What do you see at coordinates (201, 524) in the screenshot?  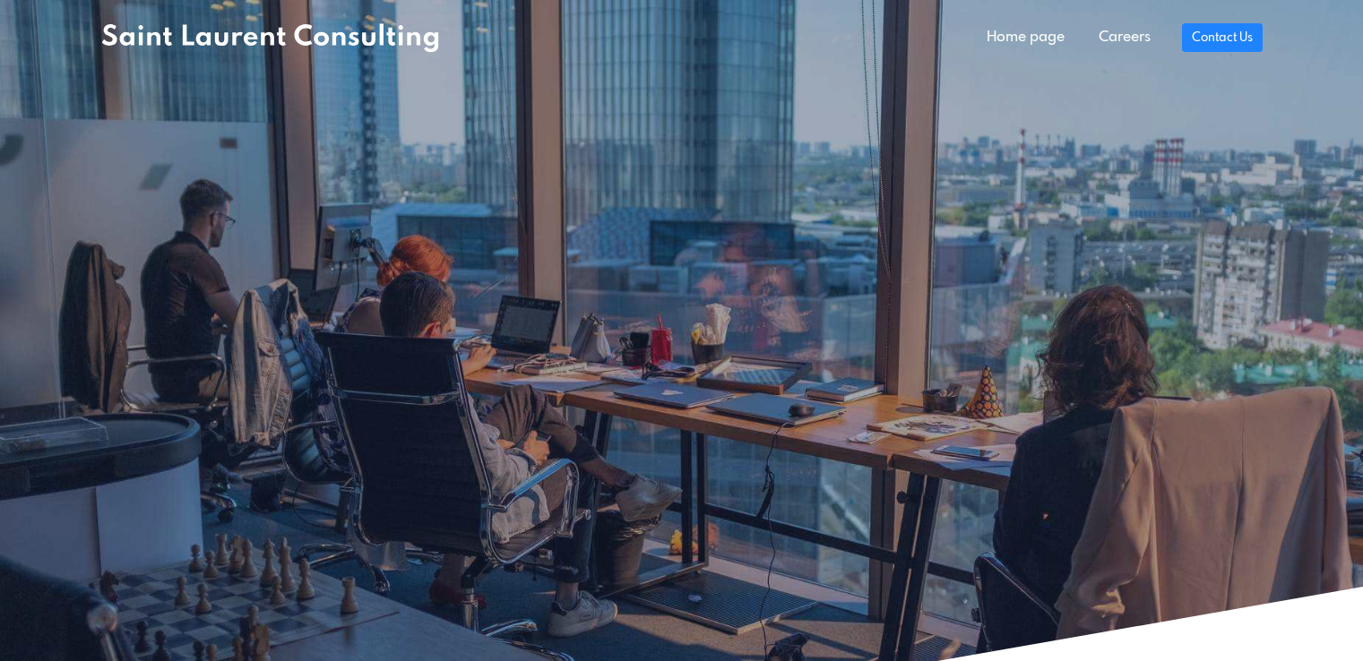 I see `a: Services We Offer` at bounding box center [201, 524].